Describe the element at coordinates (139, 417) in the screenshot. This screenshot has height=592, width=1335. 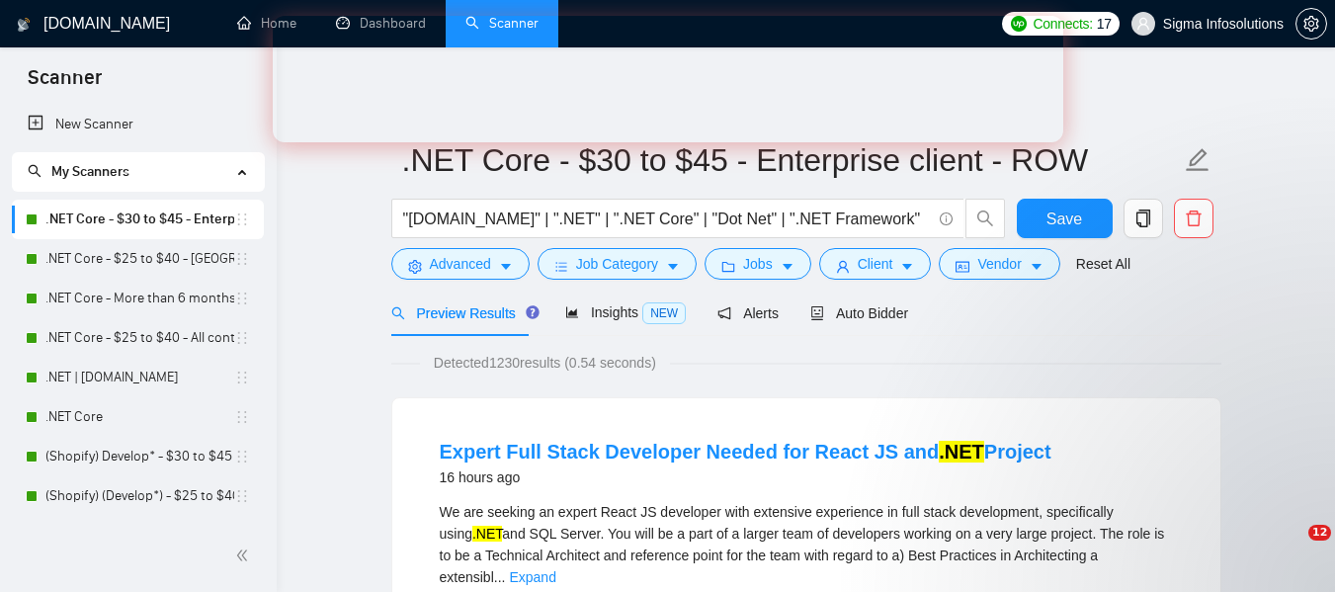
I see `a: .NET Core` at that location.